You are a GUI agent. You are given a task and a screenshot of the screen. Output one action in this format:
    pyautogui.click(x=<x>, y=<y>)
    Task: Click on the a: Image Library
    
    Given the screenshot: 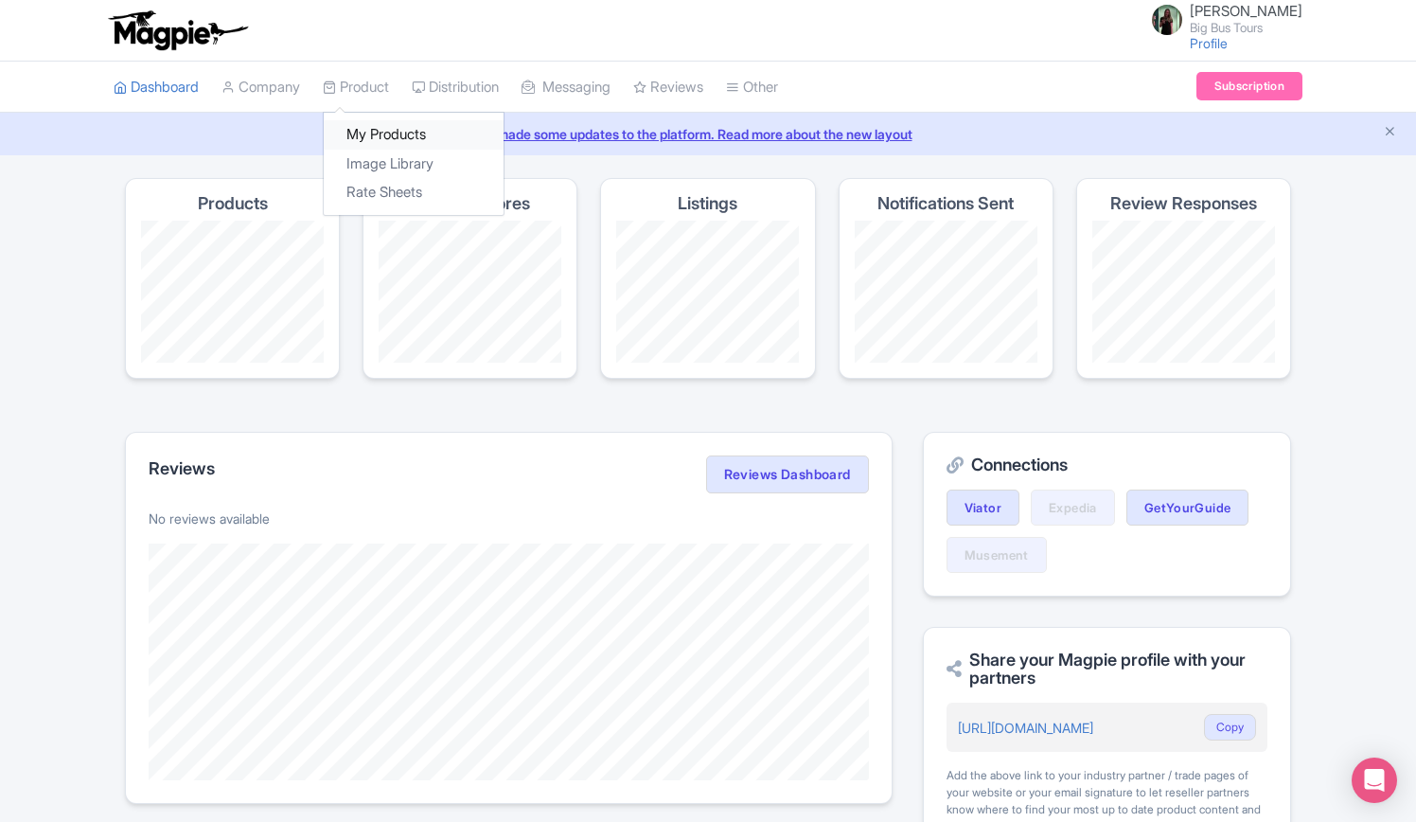 What is the action you would take?
    pyautogui.click(x=414, y=164)
    